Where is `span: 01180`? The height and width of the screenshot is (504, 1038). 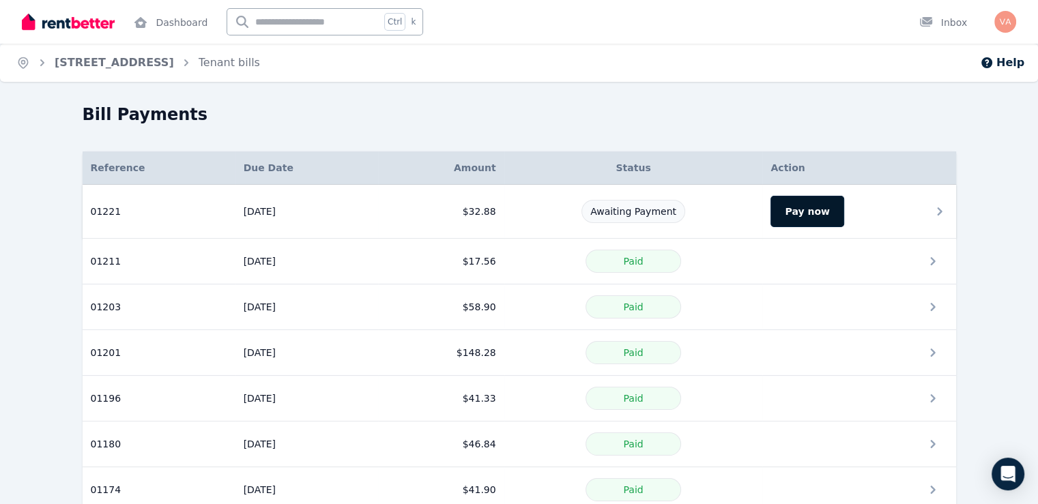
span: 01180 is located at coordinates (106, 444).